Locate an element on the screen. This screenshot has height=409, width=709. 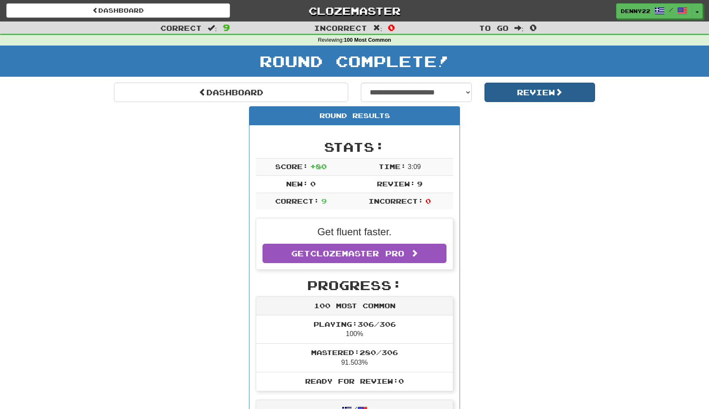
div: Round Results is located at coordinates (354, 116).